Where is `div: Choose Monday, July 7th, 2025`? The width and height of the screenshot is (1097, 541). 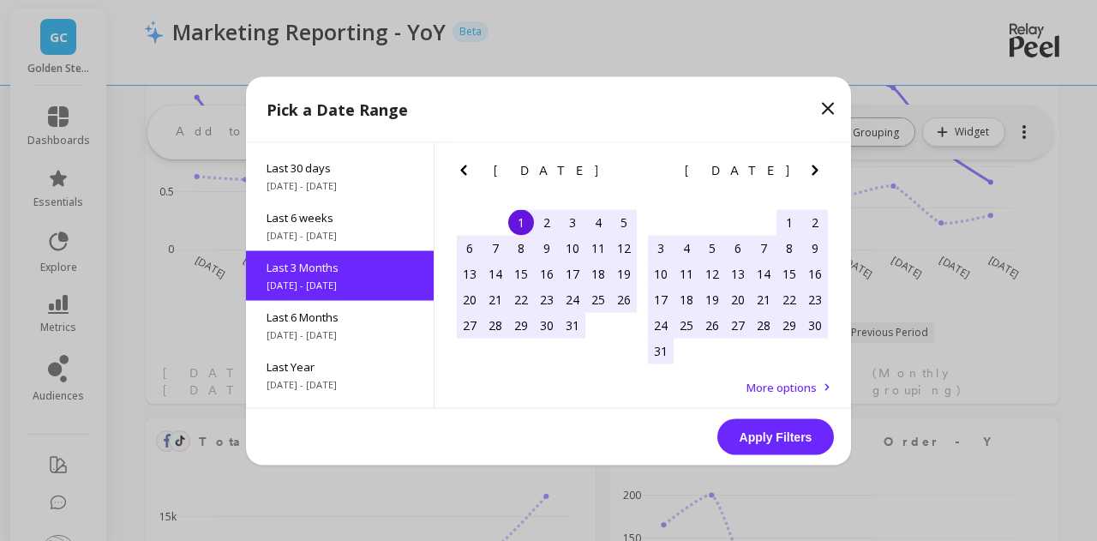
div: Choose Monday, July 7th, 2025 is located at coordinates (495, 248).